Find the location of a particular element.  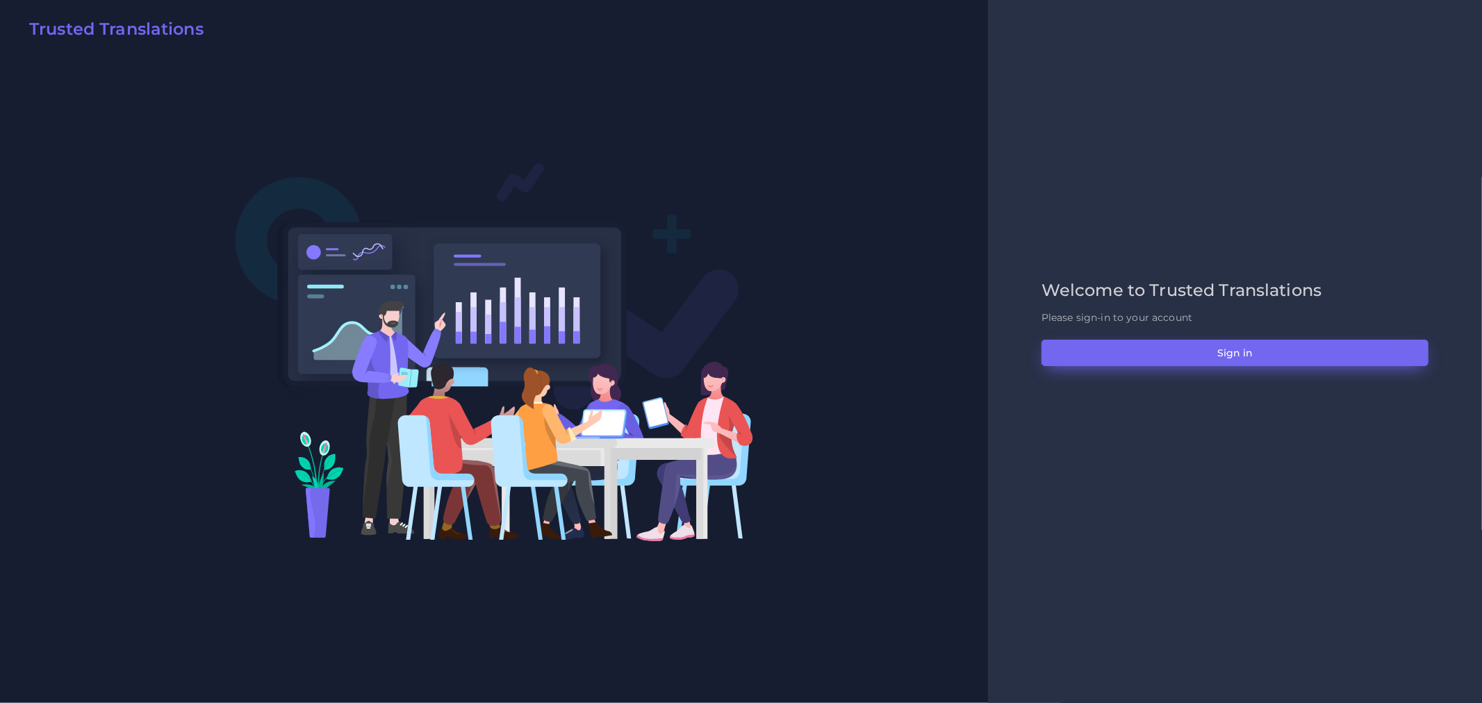

img: Login V2 is located at coordinates (494, 351).